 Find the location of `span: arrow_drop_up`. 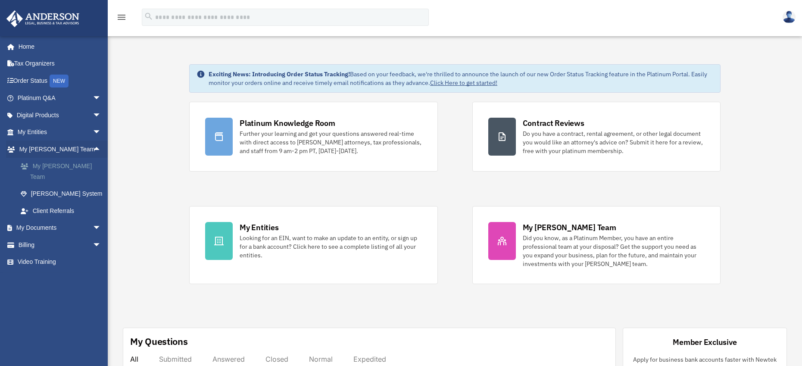

span: arrow_drop_up is located at coordinates (101, 149).